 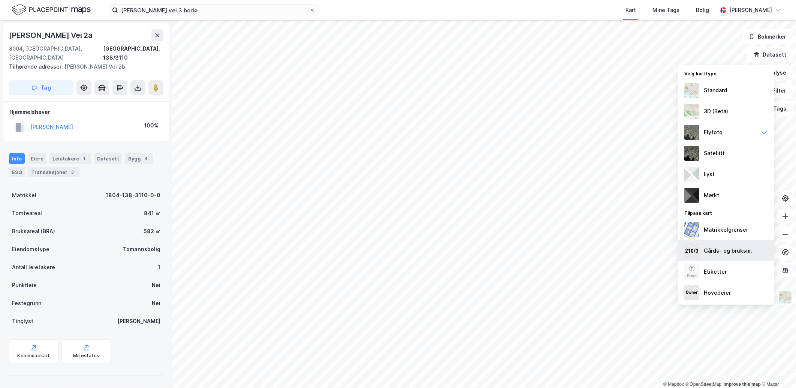 What do you see at coordinates (777, 370) in the screenshot?
I see `div: Kontrollprogram for chat` at bounding box center [777, 370].